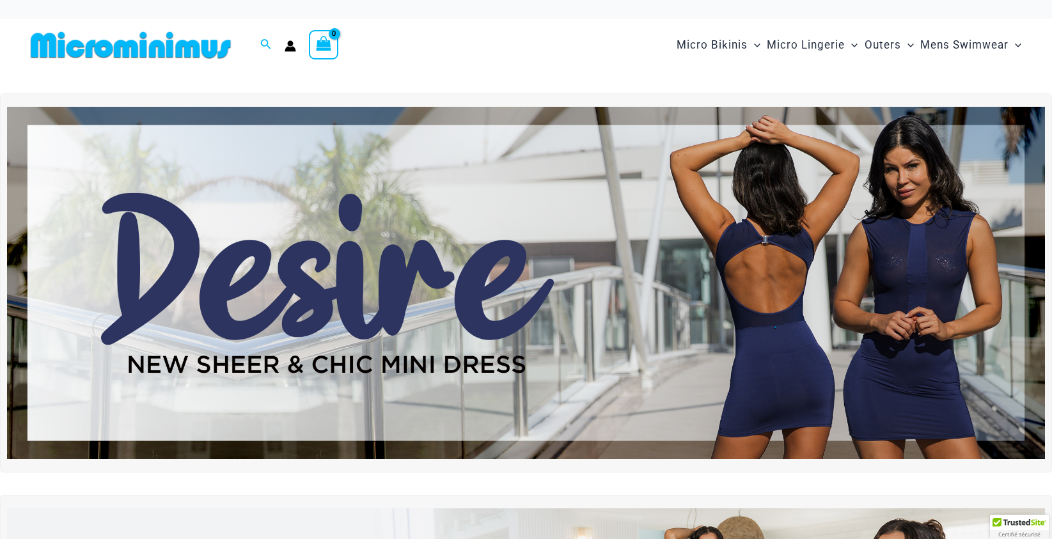 The width and height of the screenshot is (1052, 539). What do you see at coordinates (324, 45) in the screenshot?
I see `a: View Shopping Cart, empty` at bounding box center [324, 45].